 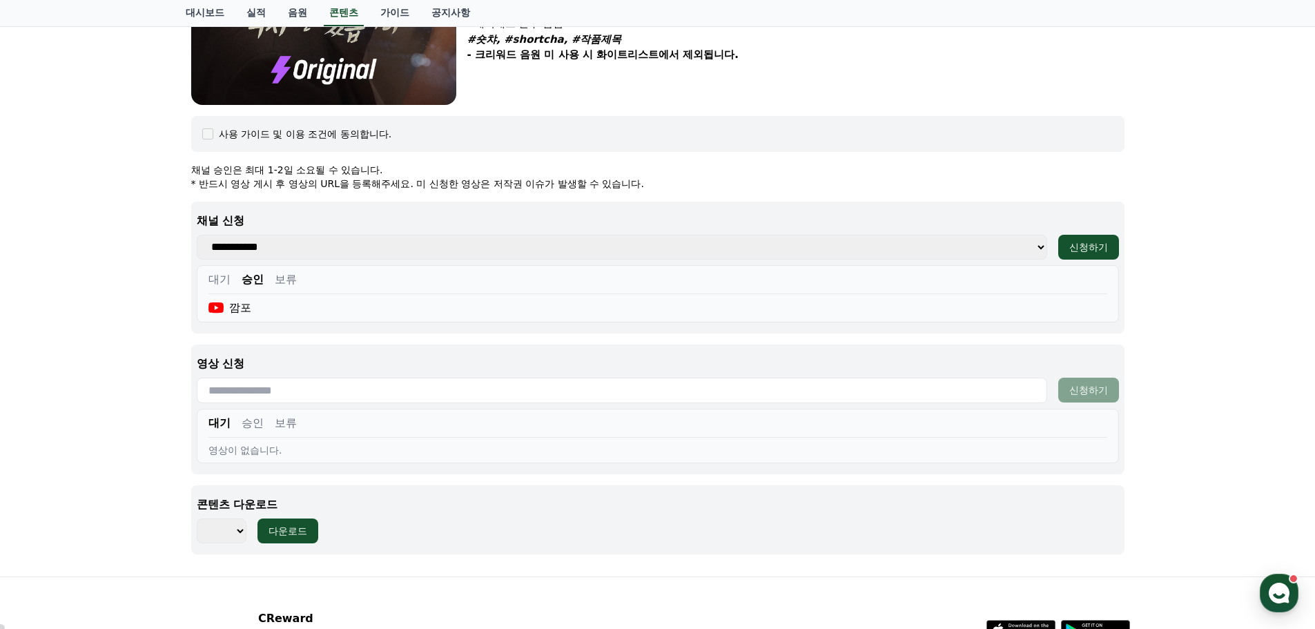 What do you see at coordinates (658, 221) in the screenshot?
I see `p: 채널 신청` at bounding box center [658, 221].